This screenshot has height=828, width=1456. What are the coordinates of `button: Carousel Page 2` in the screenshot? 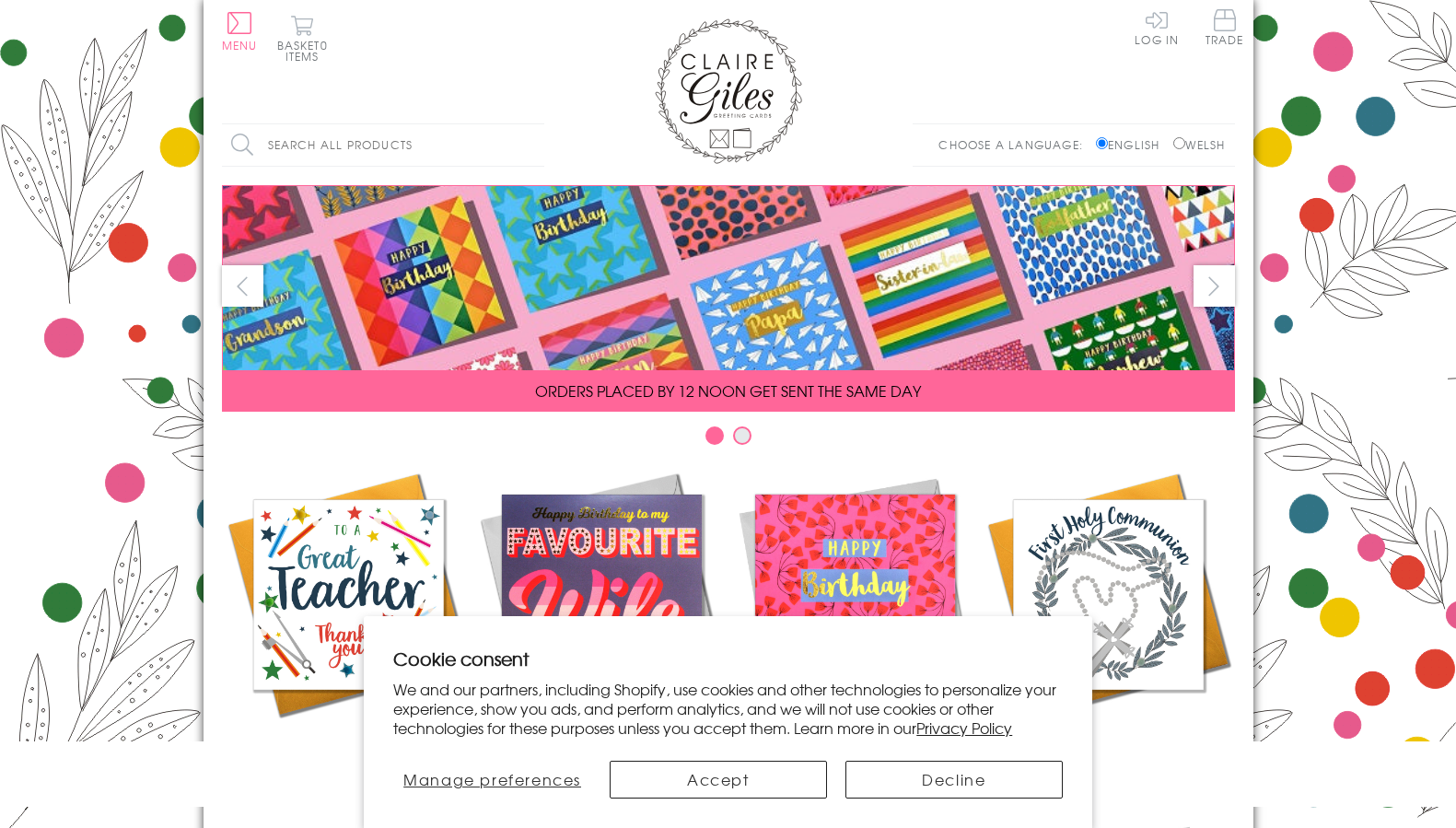 It's located at (742, 436).